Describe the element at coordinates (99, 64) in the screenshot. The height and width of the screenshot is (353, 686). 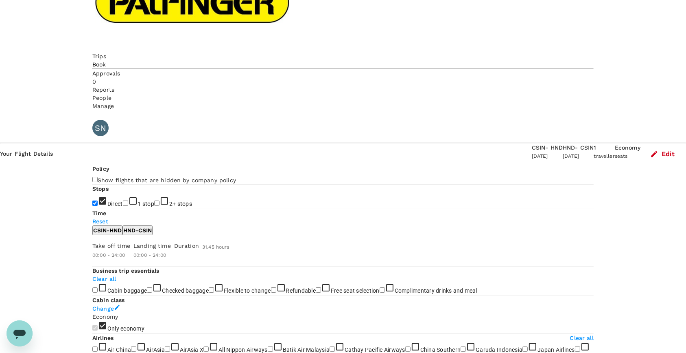
I see `span: Book` at that location.